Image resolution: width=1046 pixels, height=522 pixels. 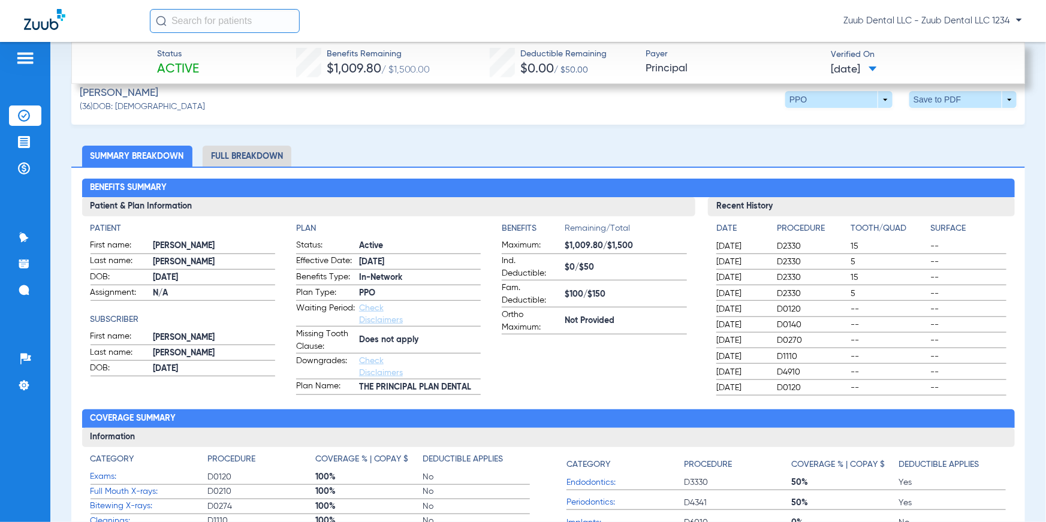 I want to click on h4: Date, so click(x=742, y=228).